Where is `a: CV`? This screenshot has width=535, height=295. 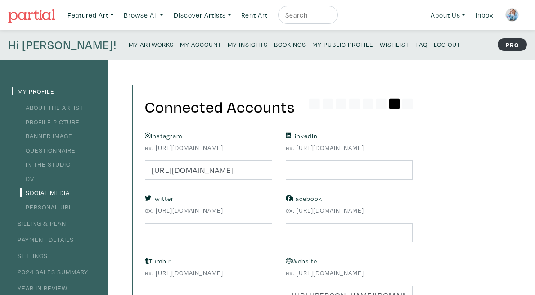
a: CV is located at coordinates (27, 178).